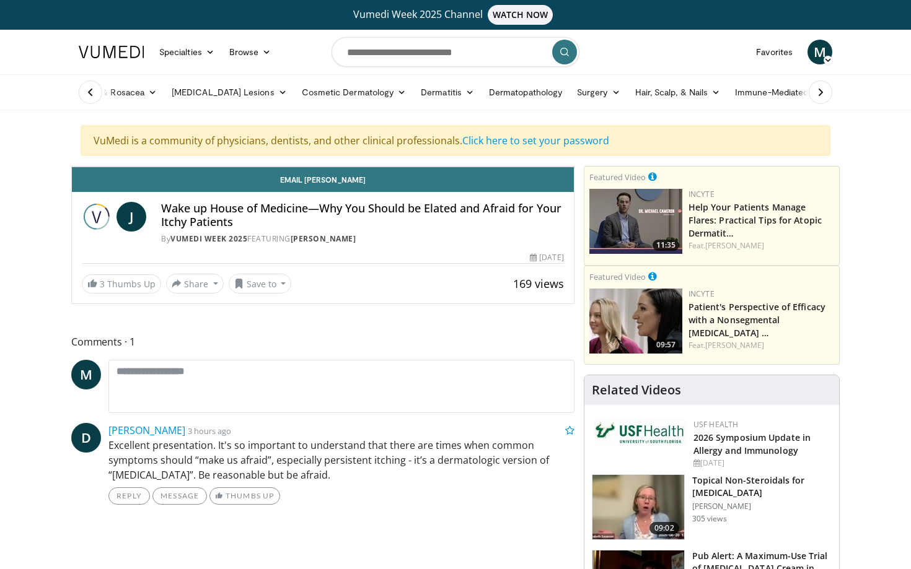 The height and width of the screenshot is (569, 911). What do you see at coordinates (599, 92) in the screenshot?
I see `a: Surgery` at bounding box center [599, 92].